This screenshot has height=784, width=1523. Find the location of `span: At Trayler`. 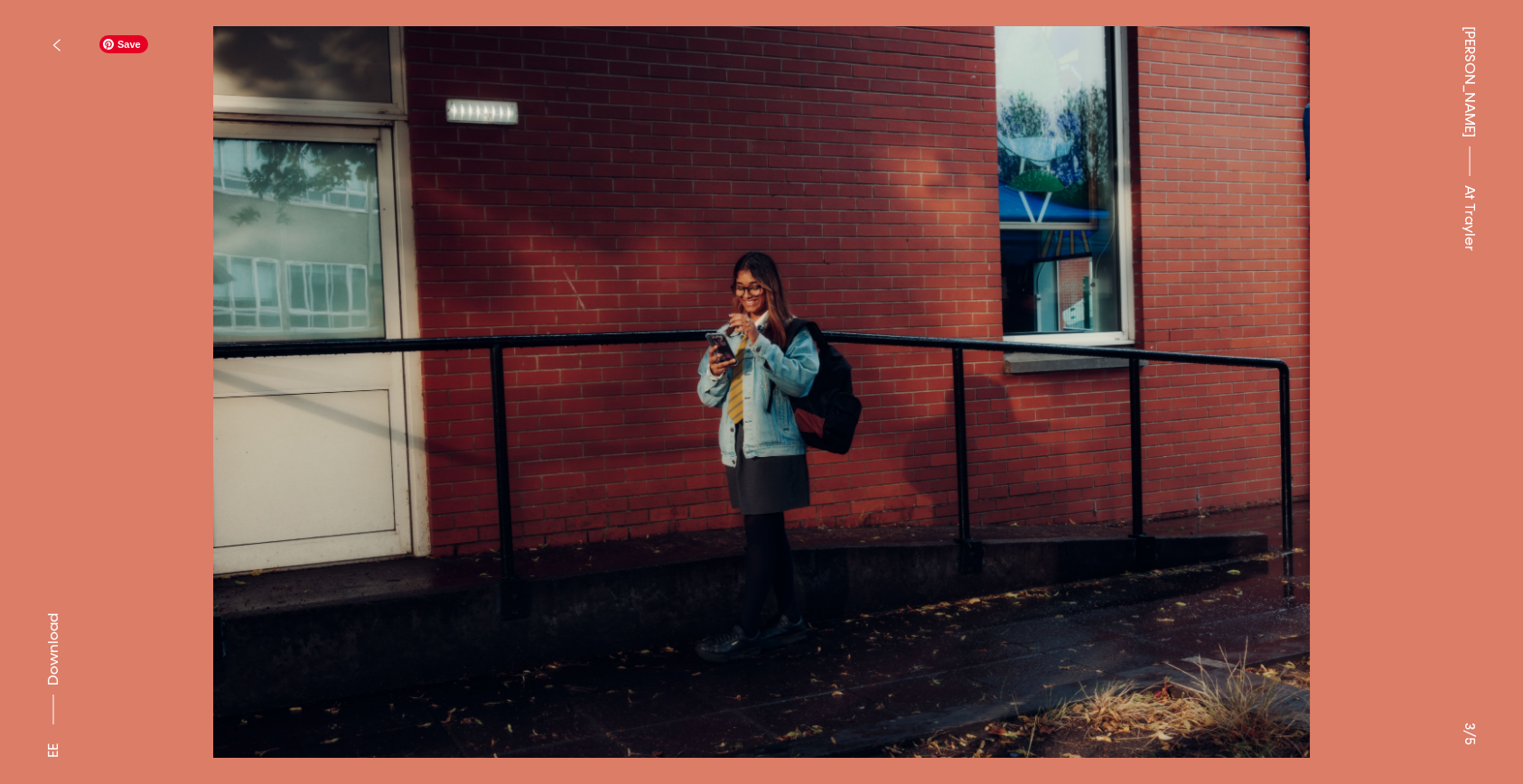

span: At Trayler is located at coordinates (1470, 218).